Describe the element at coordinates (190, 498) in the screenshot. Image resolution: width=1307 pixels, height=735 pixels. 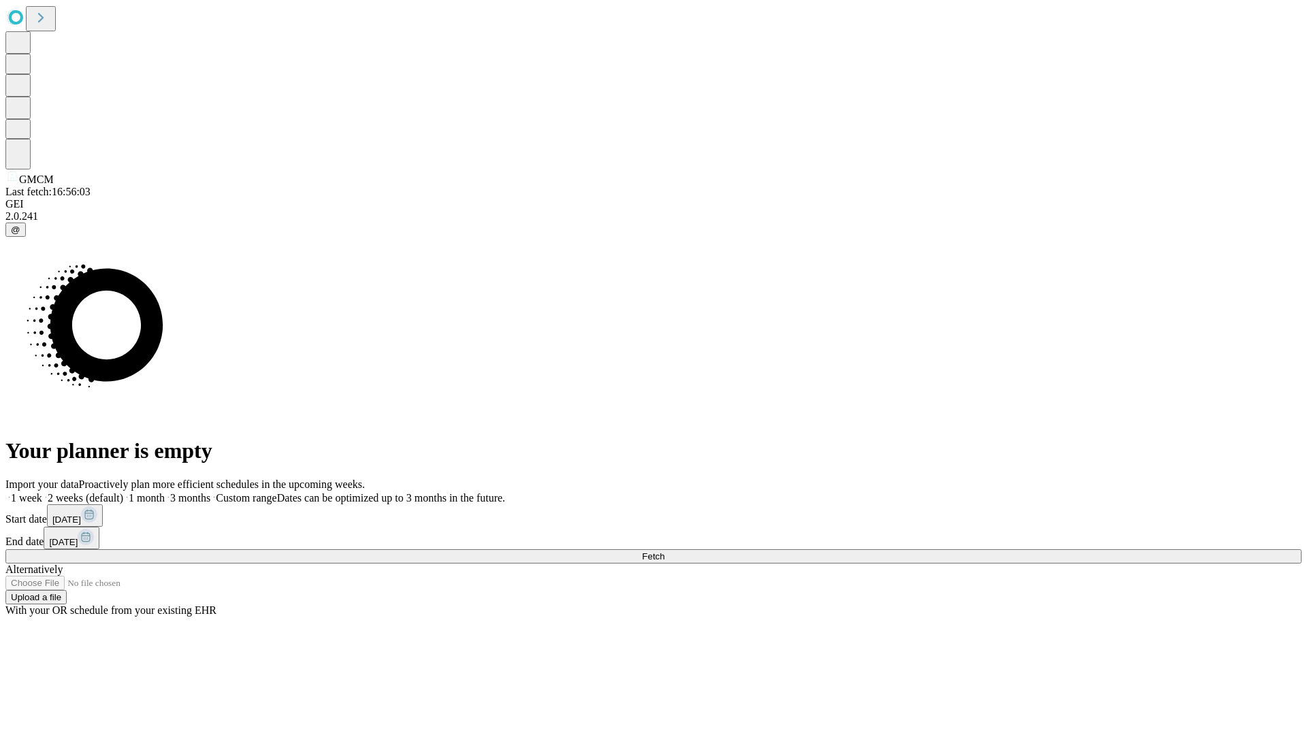
I see `span: 3 months` at that location.